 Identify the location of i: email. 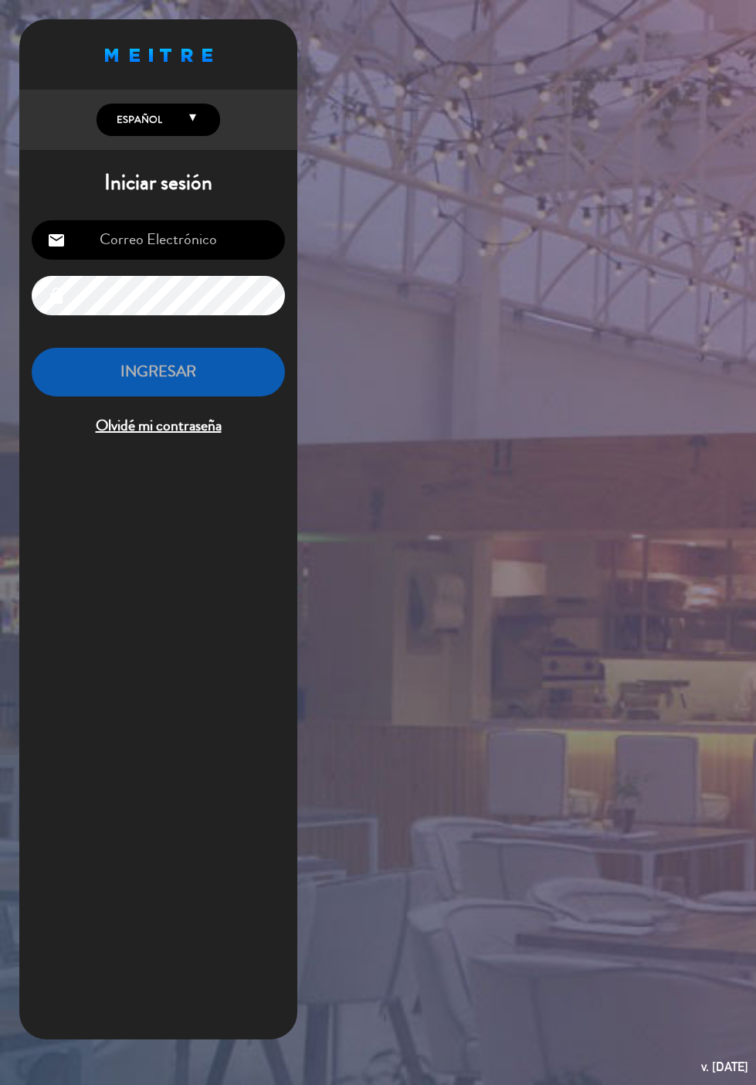
(56, 240).